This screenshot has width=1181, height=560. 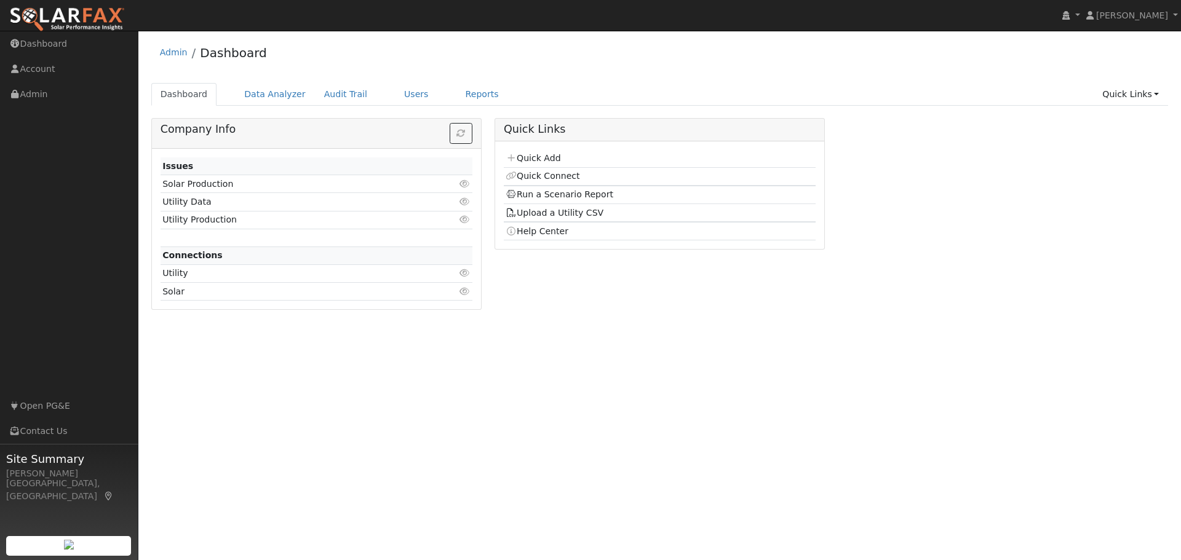 What do you see at coordinates (1130, 94) in the screenshot?
I see `a: Quick Links` at bounding box center [1130, 94].